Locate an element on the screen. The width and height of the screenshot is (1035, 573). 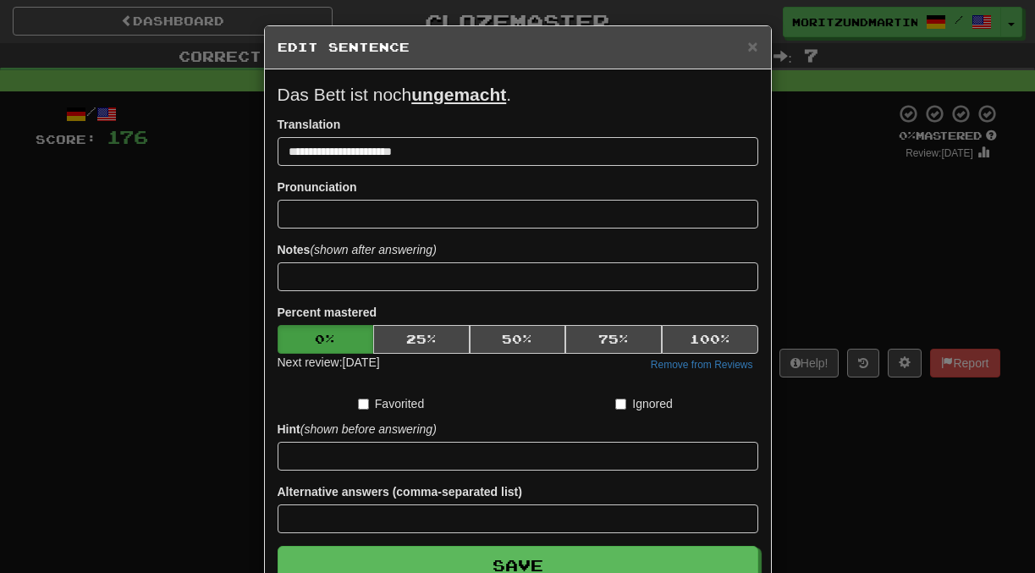
input: Favorited is located at coordinates (363, 404).